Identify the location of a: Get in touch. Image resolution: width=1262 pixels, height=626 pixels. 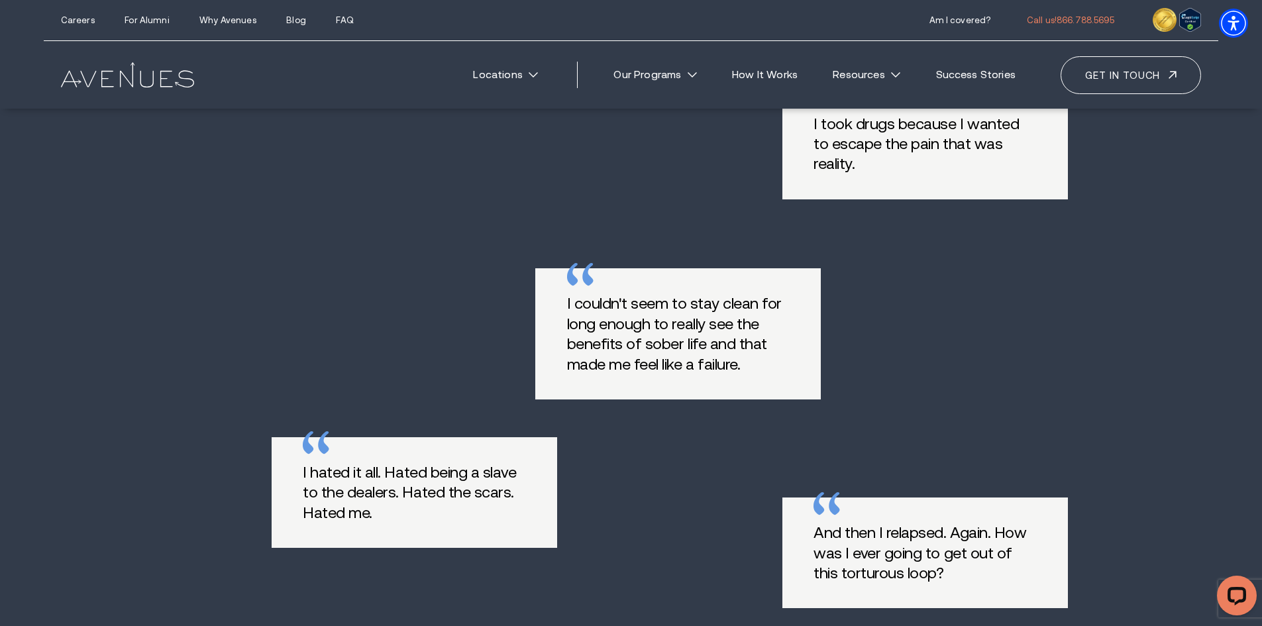
(1131, 75).